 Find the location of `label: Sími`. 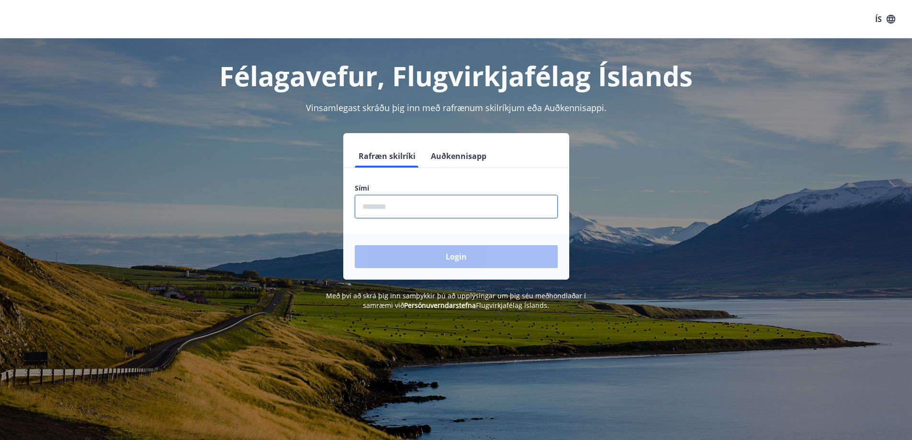

label: Sími is located at coordinates (456, 188).